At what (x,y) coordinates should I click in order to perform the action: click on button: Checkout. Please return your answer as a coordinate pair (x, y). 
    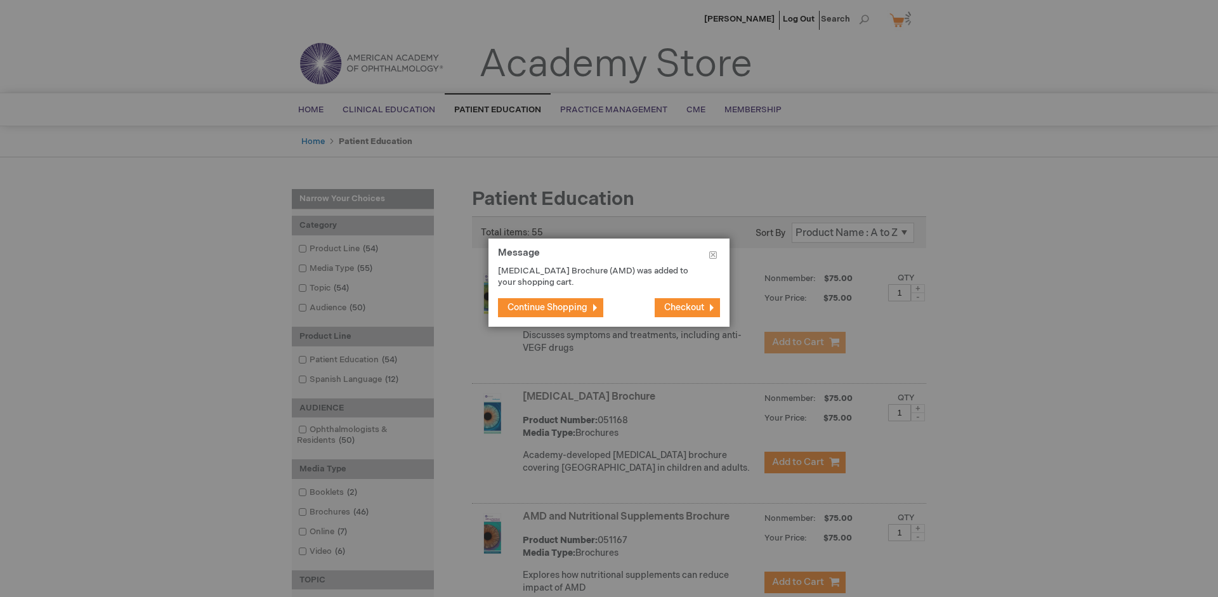
    Looking at the image, I should click on (687, 308).